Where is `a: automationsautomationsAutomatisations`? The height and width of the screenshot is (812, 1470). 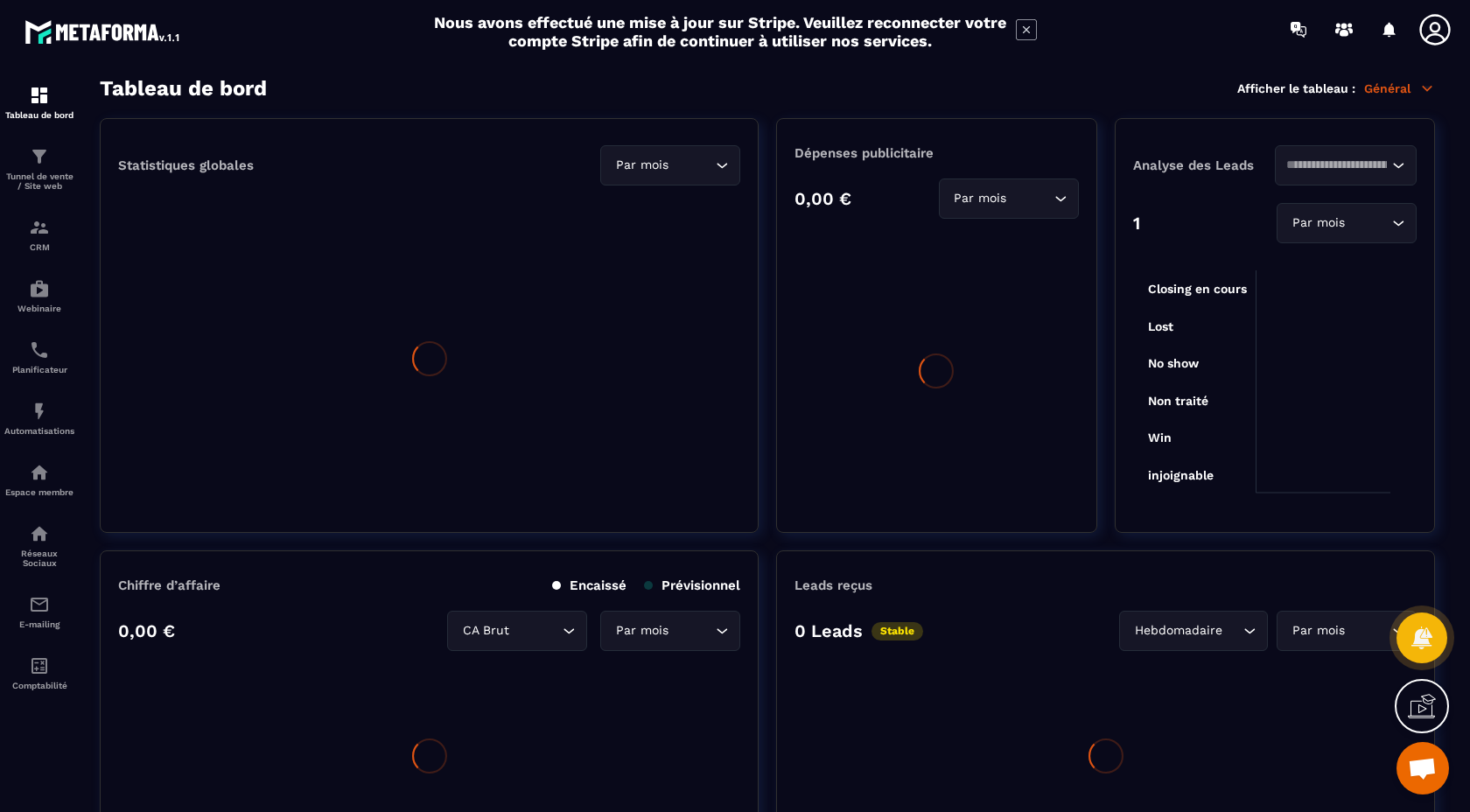
a: automationsautomationsAutomatisations is located at coordinates (40, 419).